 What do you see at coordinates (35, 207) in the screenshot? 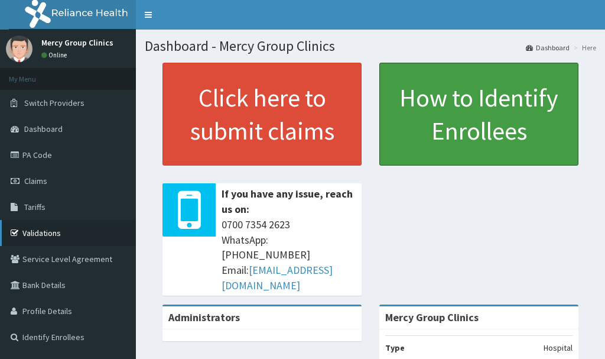
I see `span: Tariffs` at bounding box center [35, 207].